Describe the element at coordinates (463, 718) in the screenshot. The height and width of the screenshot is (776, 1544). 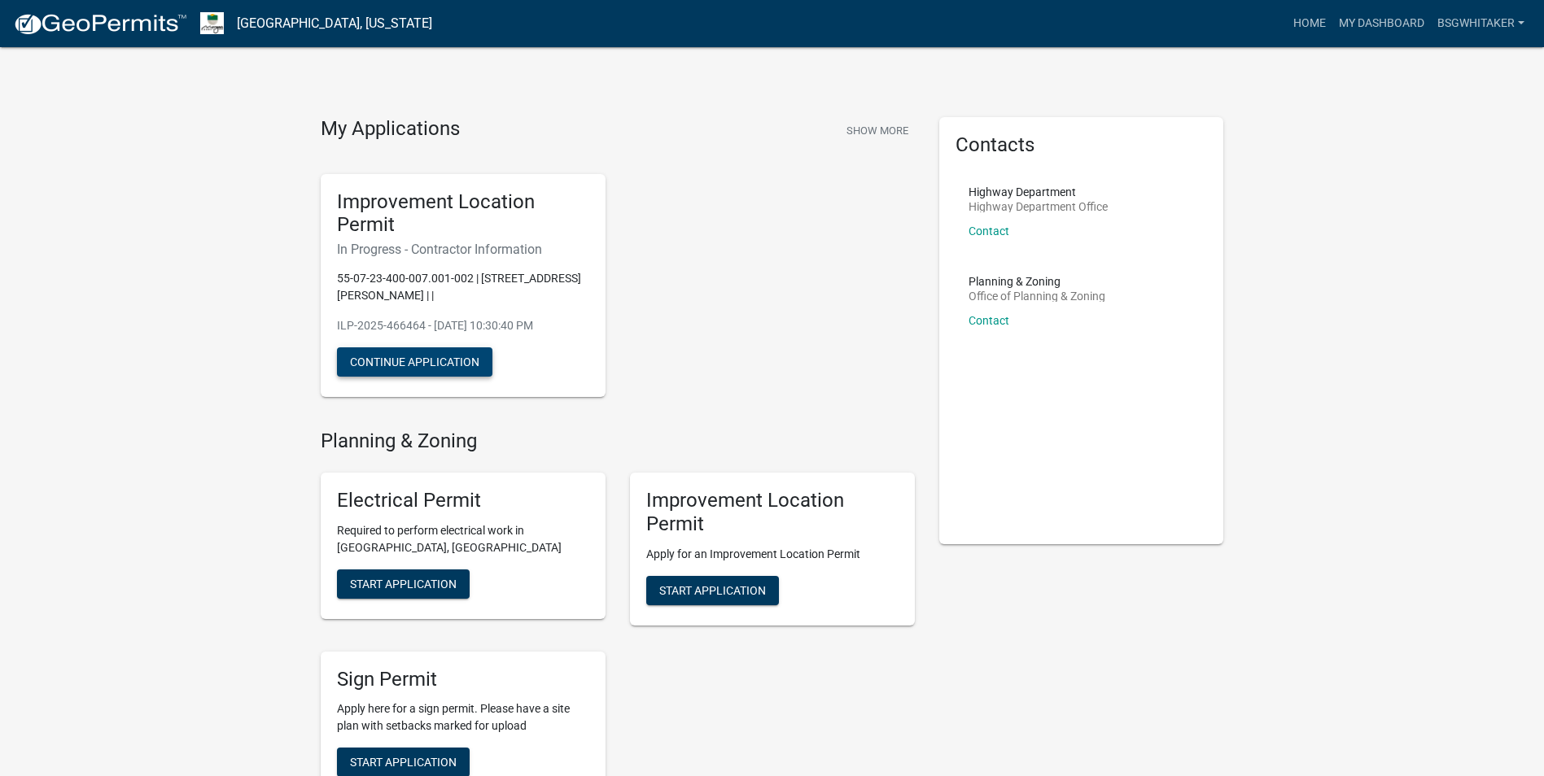
I see `p: Apply here for a sign permit. Please have a site plan with setbacks marked for upload` at that location.